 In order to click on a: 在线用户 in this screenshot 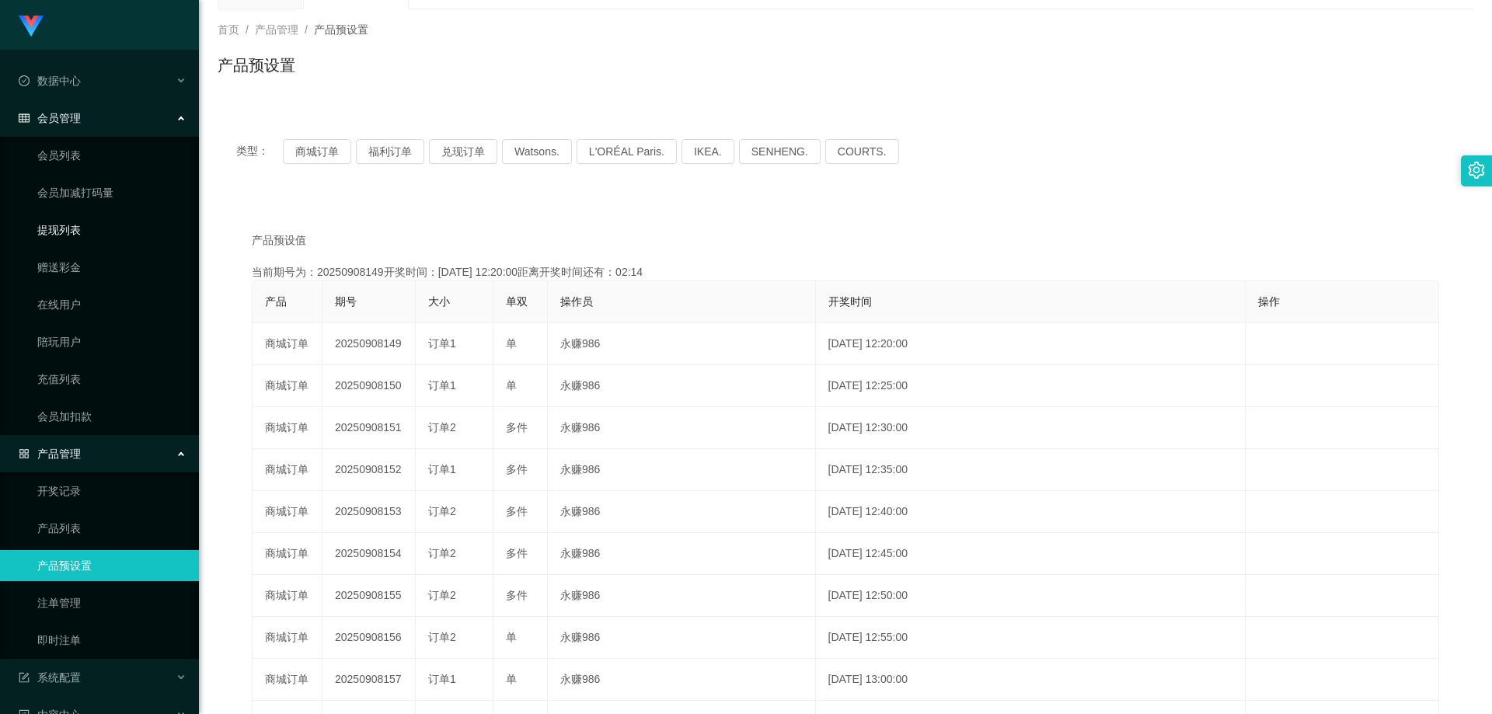, I will do `click(112, 305)`.